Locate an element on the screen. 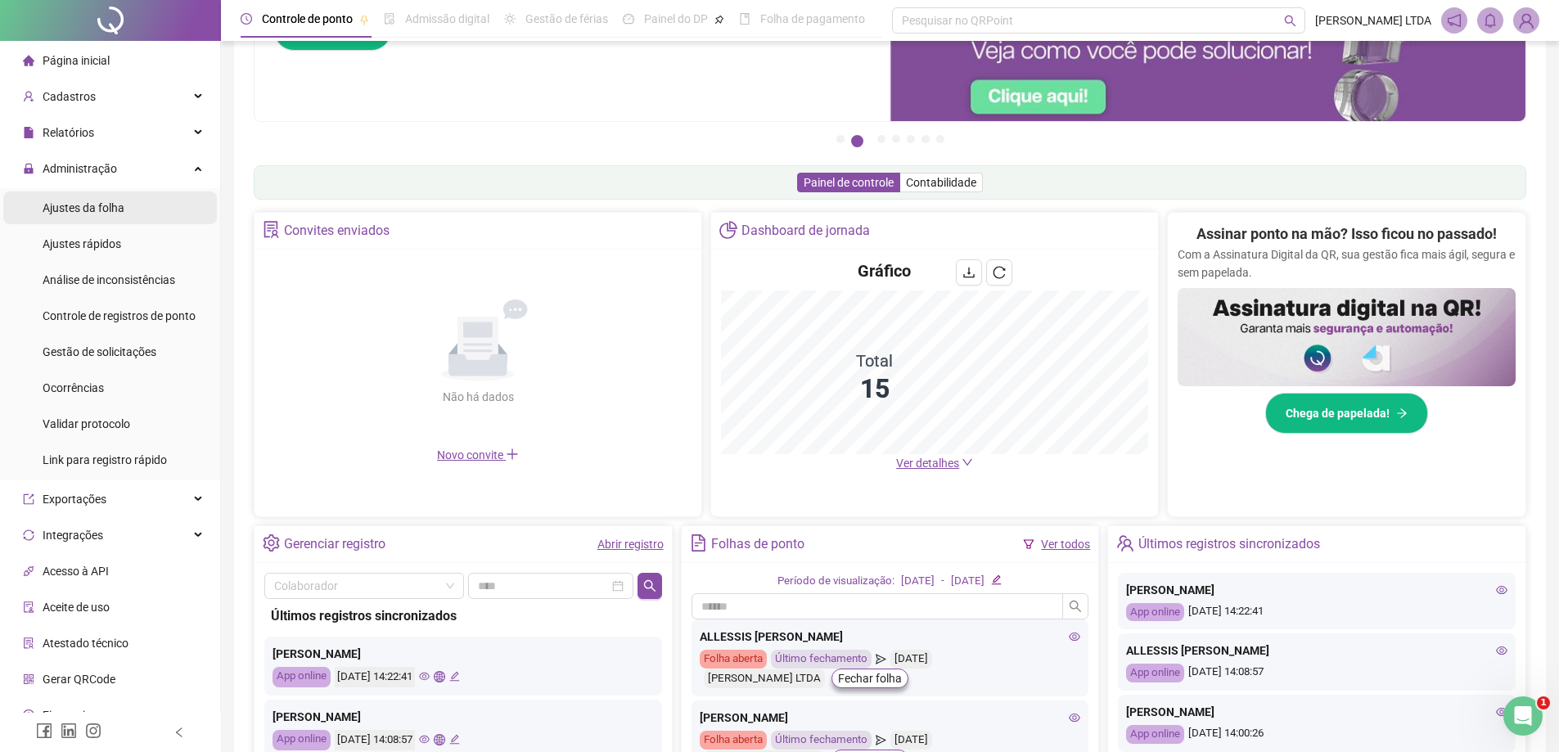 The width and height of the screenshot is (1559, 752). span: clock-circle is located at coordinates (246, 19).